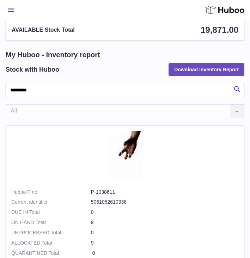 The height and width of the screenshot is (258, 250). Describe the element at coordinates (207, 70) in the screenshot. I see `button: Download Inventory Report` at that location.